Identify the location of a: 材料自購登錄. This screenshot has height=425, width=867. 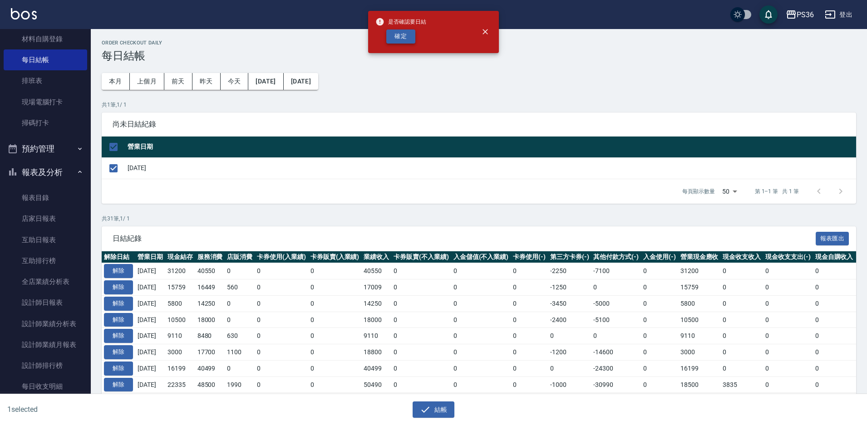
(45, 39).